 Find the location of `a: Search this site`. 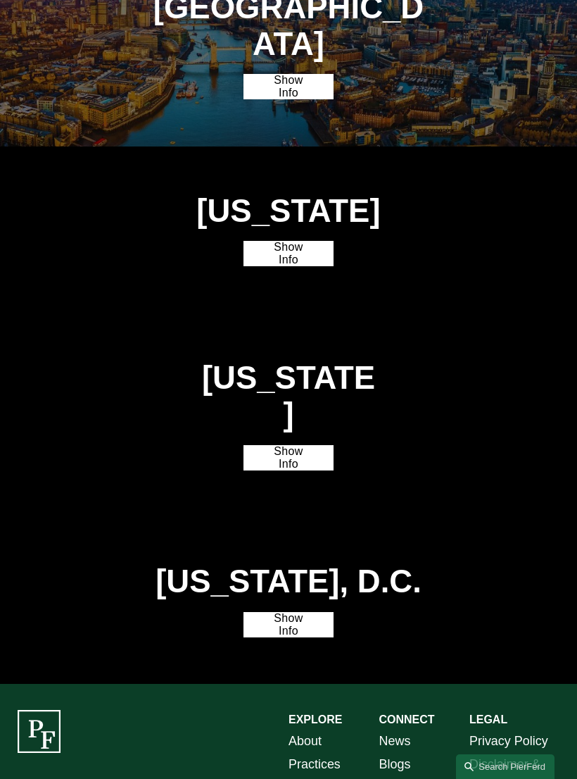

a: Search this site is located at coordinates (506, 766).